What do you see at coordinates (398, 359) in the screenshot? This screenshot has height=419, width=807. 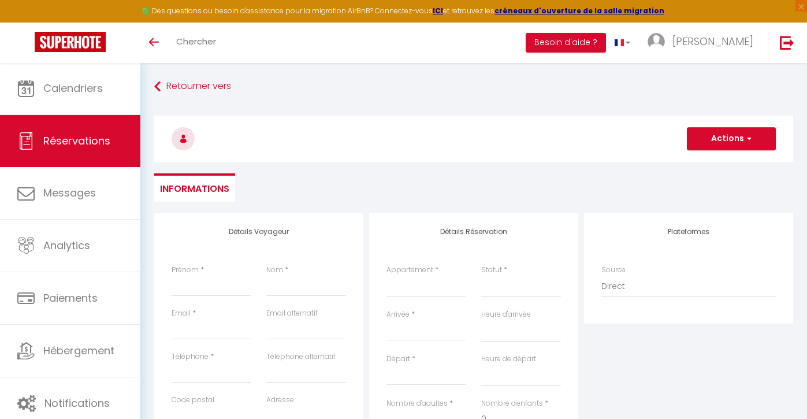 I see `label: Départ` at bounding box center [398, 359].